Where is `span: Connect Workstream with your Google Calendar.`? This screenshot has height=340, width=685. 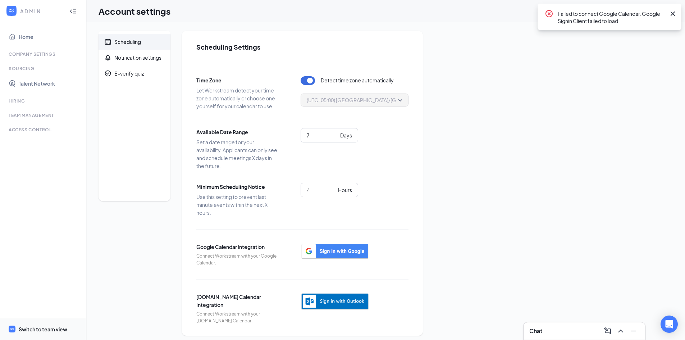 span: Connect Workstream with your Google Calendar. is located at coordinates (238, 260).